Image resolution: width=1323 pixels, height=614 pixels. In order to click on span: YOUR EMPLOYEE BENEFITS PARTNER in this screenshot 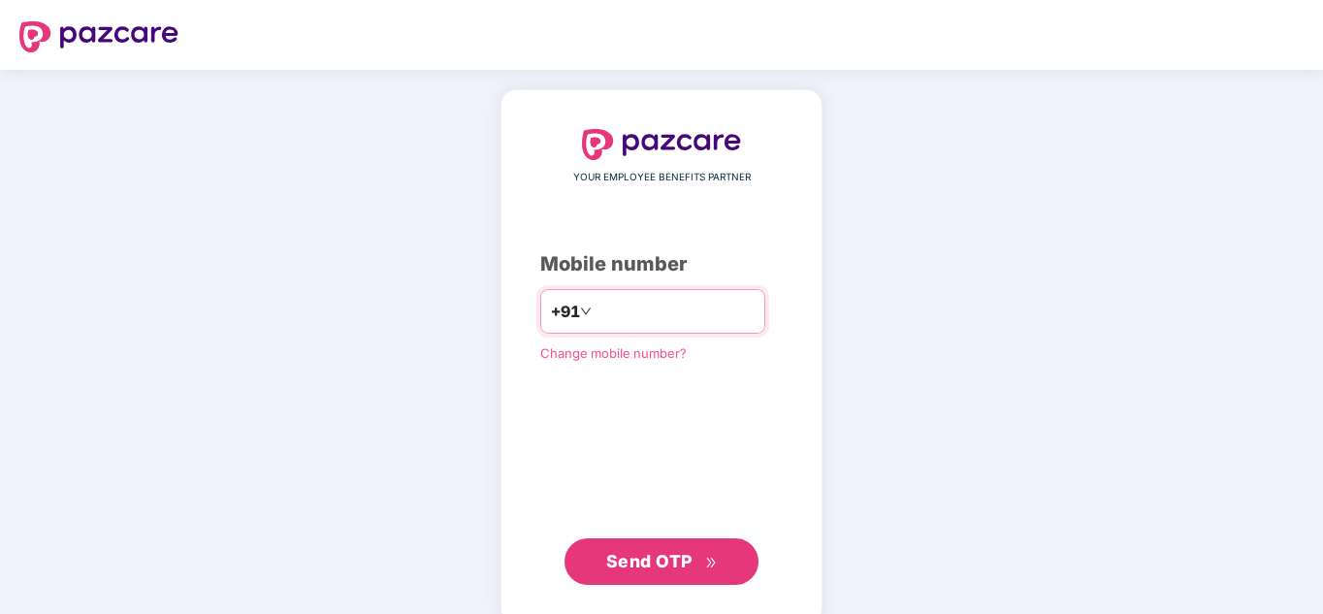, I will do `click(662, 178)`.